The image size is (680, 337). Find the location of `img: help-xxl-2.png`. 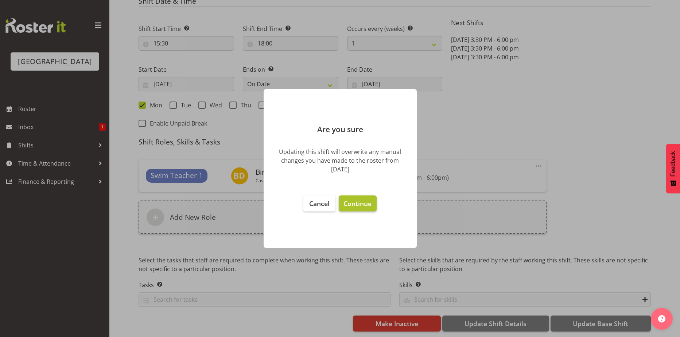

img: help-xxl-2.png is located at coordinates (661, 319).